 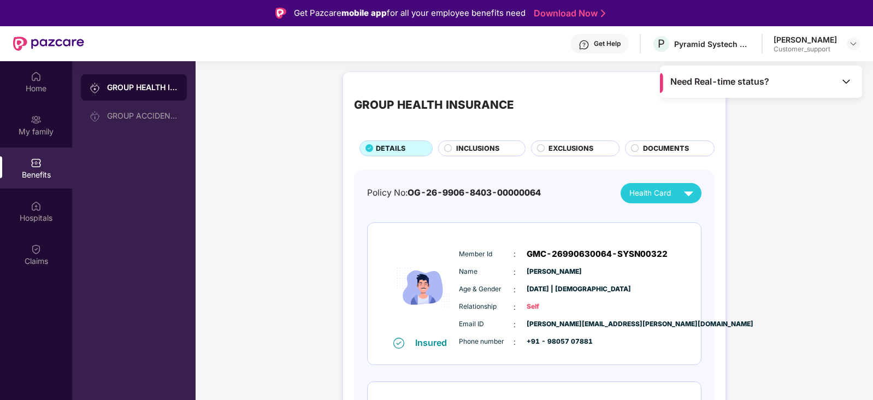 What do you see at coordinates (661, 44) in the screenshot?
I see `span: P` at bounding box center [661, 44].